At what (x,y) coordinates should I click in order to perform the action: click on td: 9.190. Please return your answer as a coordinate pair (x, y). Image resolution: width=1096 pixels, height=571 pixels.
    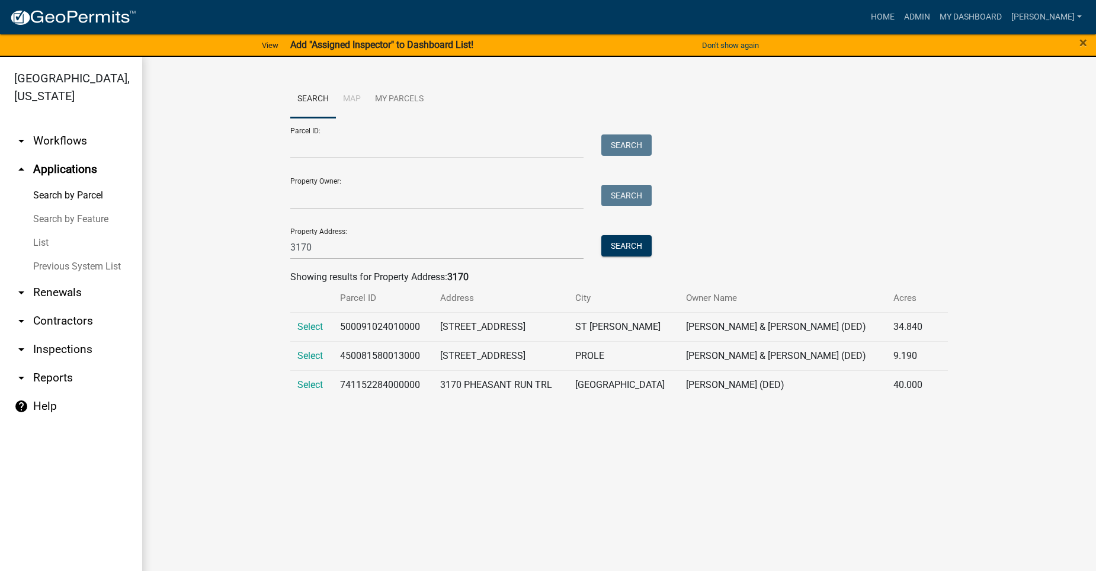
    Looking at the image, I should click on (909, 355).